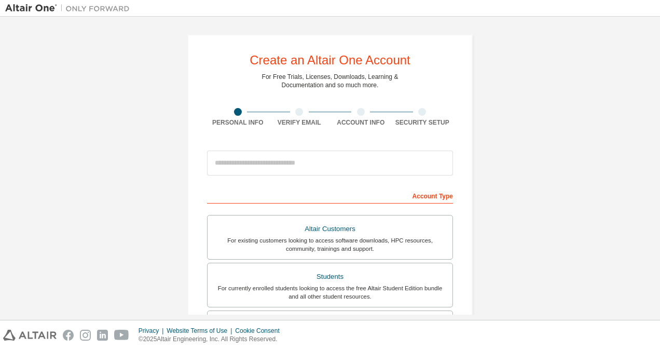  Describe the element at coordinates (70, 8) in the screenshot. I see `img: Altair One` at that location.